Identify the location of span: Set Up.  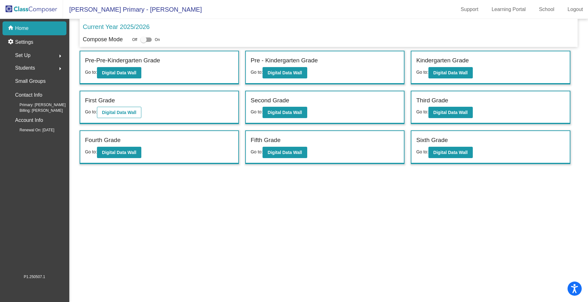
(23, 55).